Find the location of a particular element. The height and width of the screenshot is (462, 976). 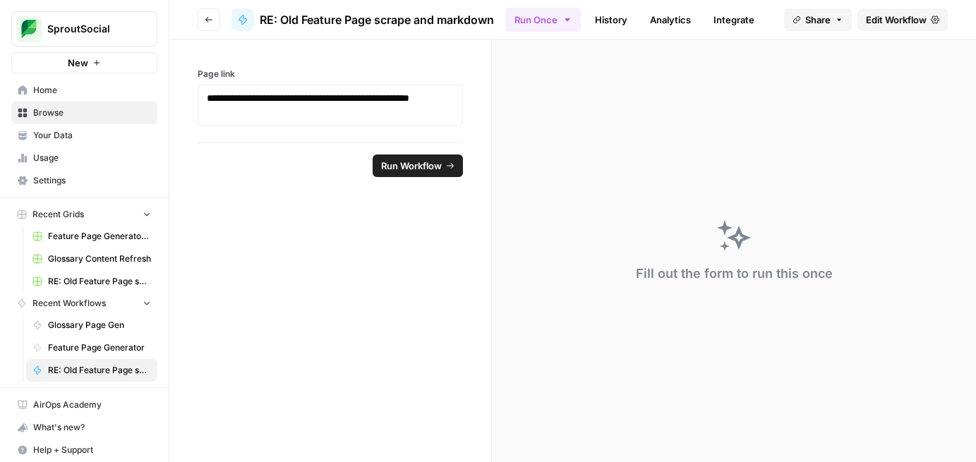

span: RE: Old Feature Page scrape and markdown Grid is located at coordinates (99, 281).